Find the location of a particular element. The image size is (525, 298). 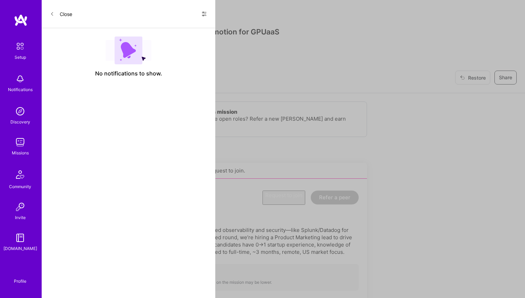

div: Profile is located at coordinates (20, 280).